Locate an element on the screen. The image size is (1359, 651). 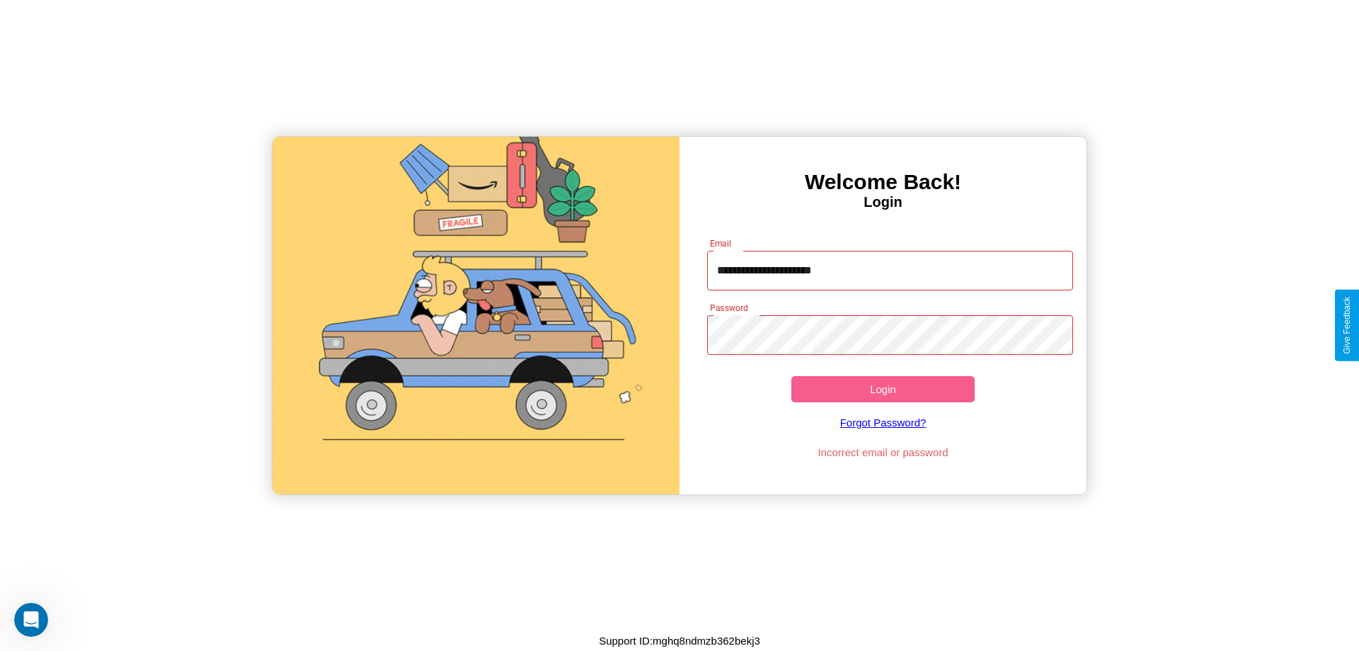
img: gif is located at coordinates (476, 315).